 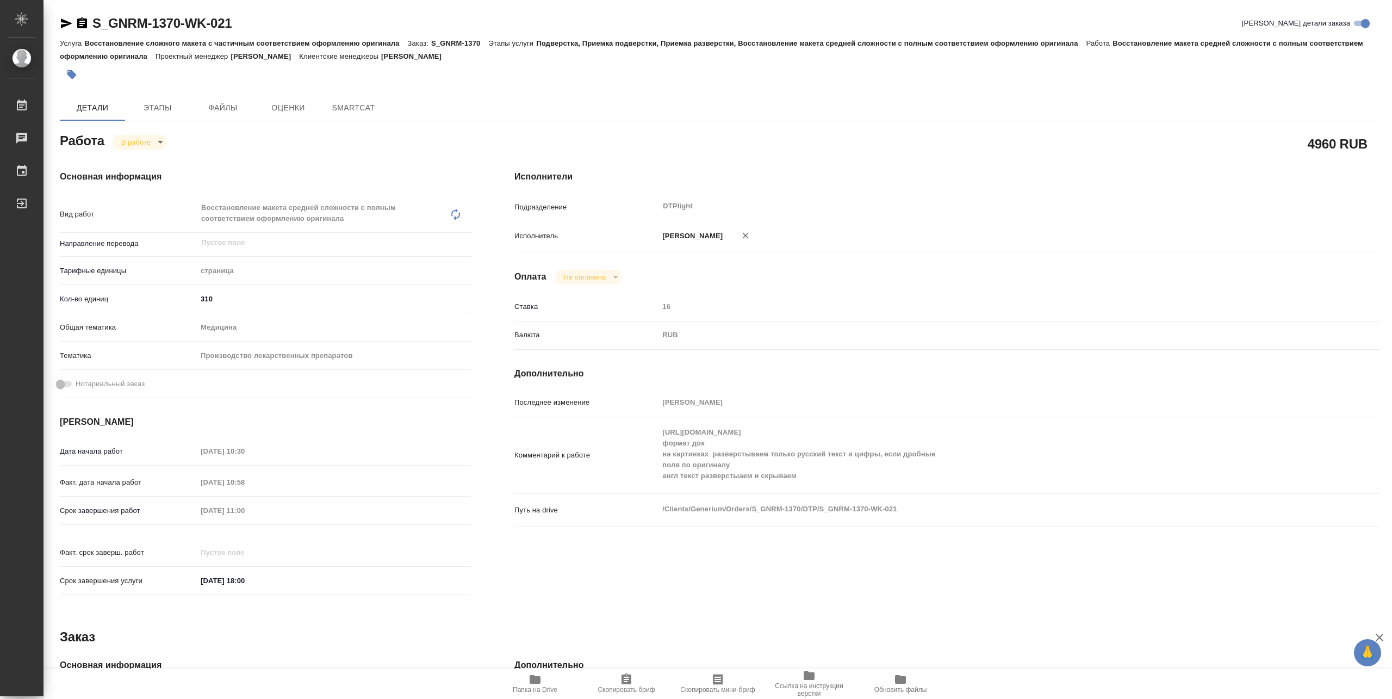 What do you see at coordinates (162, 23) in the screenshot?
I see `a: S_GNRM-1370-WK-021` at bounding box center [162, 23].